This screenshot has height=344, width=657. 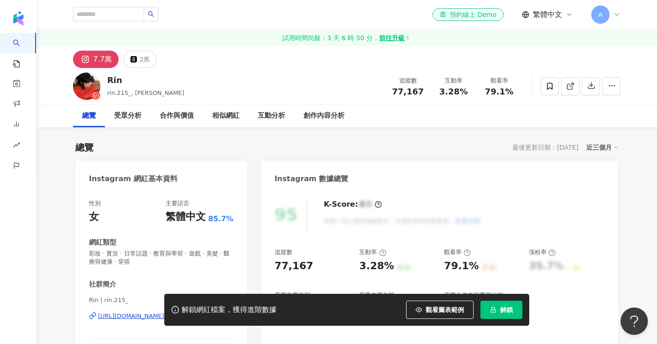 What do you see at coordinates (602, 147) in the screenshot?
I see `div: 近三個月` at bounding box center [602, 147].